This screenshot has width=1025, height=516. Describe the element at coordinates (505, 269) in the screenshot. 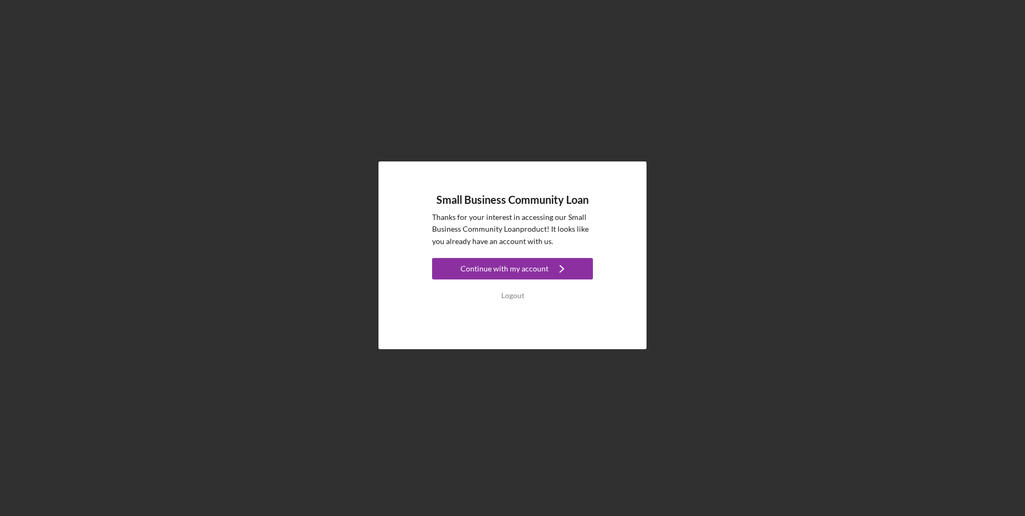

I see `div: Continue with my account` at that location.